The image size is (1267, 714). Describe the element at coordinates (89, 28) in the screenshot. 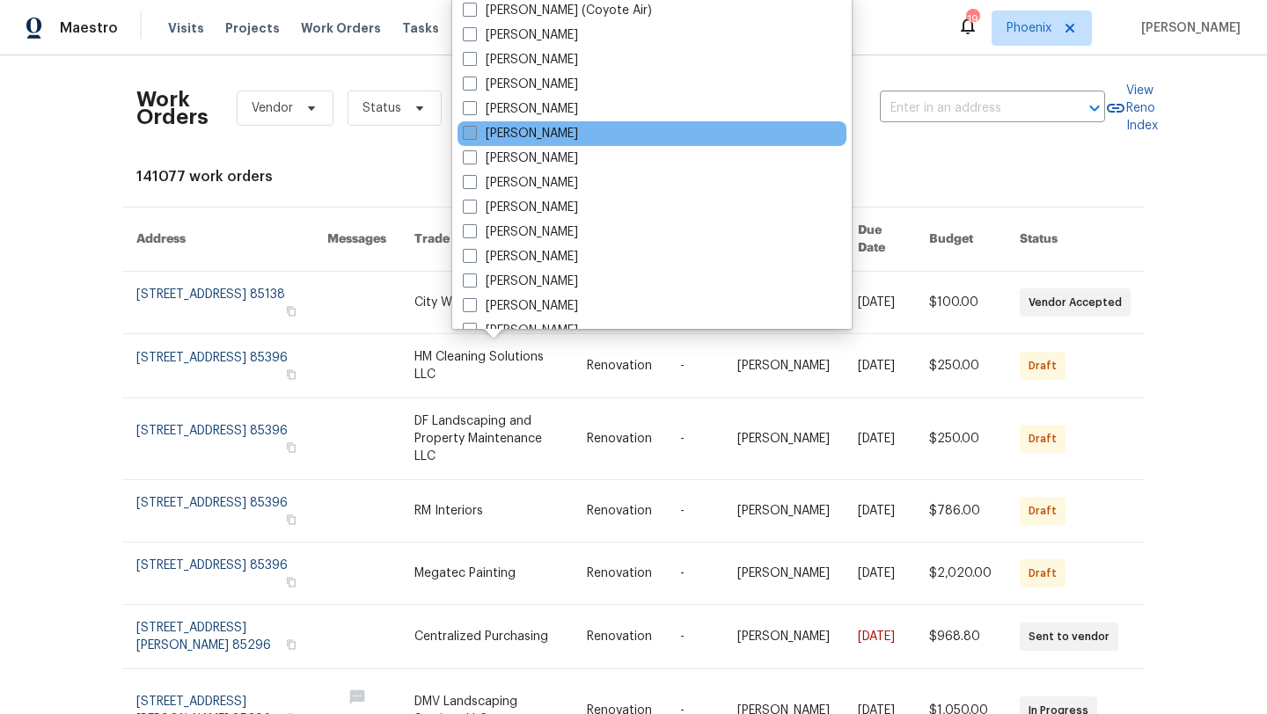

I see `span: Maestro` at that location.